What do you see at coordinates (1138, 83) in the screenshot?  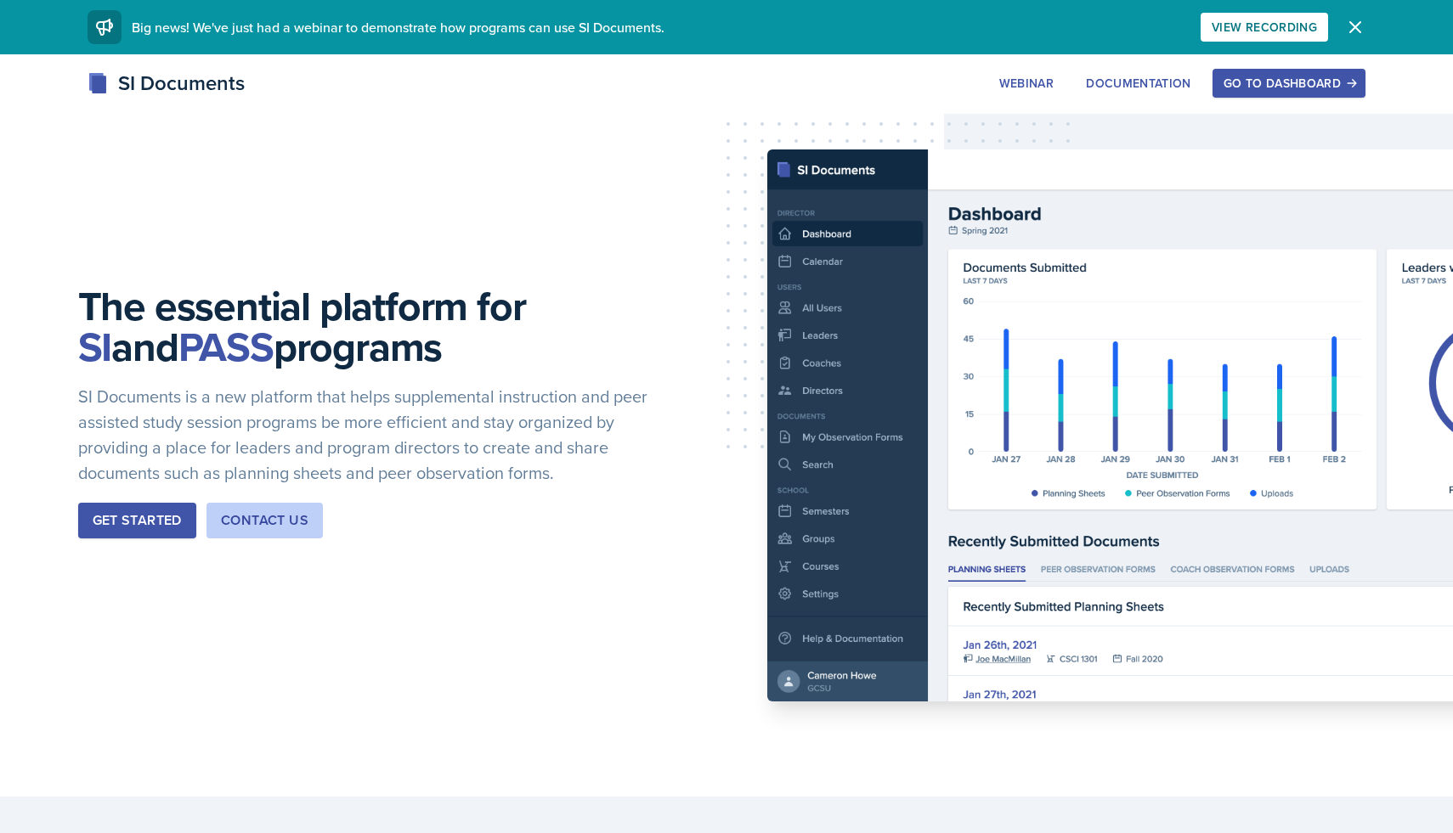 I see `div: Documentation` at bounding box center [1138, 83].